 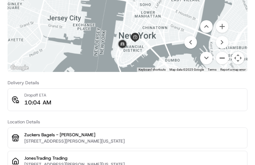 I want to click on a: Open this area in Google Maps (opens a new window), so click(x=20, y=68).